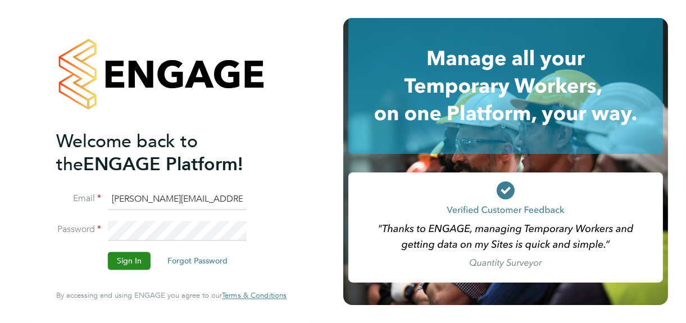 The width and height of the screenshot is (686, 323). What do you see at coordinates (254, 296) in the screenshot?
I see `a: Terms & Conditions` at bounding box center [254, 296].